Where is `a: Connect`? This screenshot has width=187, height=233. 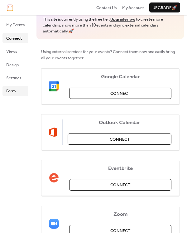
a: Connect is located at coordinates (15, 38).